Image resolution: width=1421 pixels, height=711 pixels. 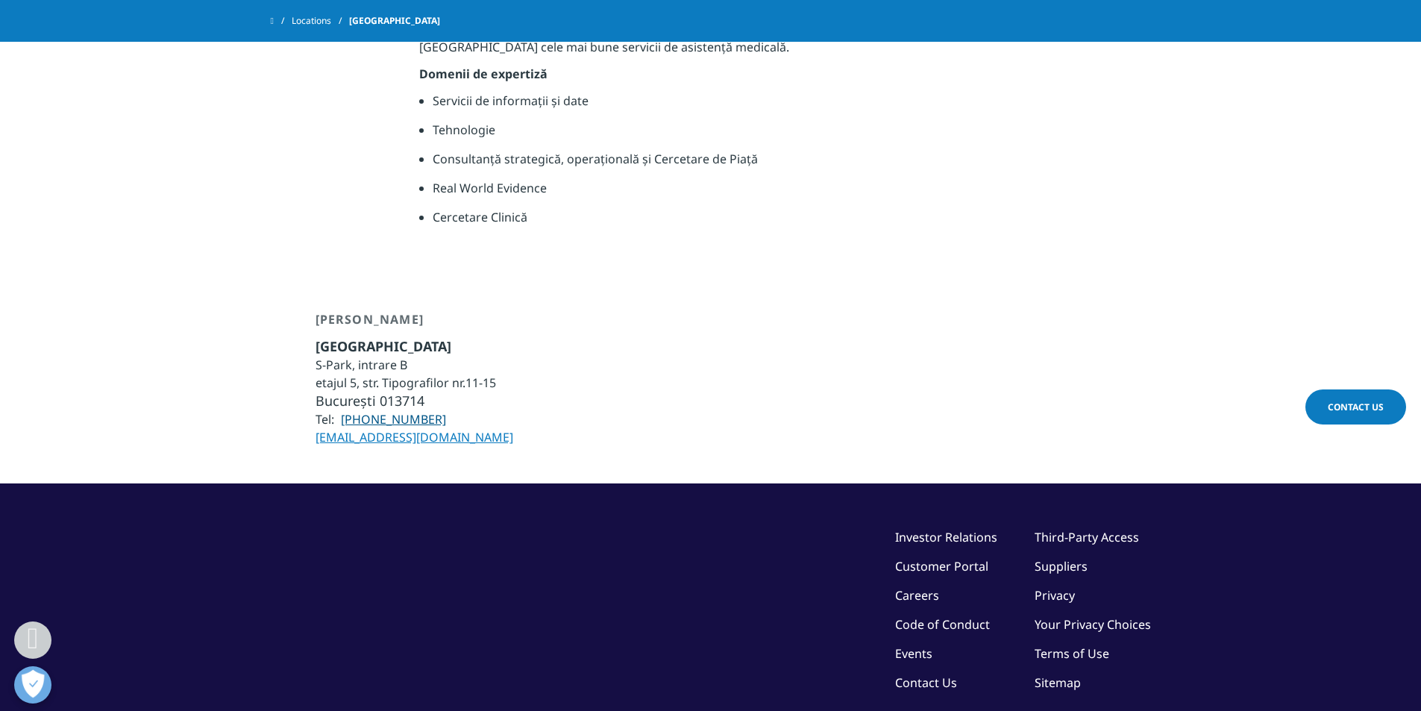 I want to click on span: București 013714, so click(x=370, y=401).